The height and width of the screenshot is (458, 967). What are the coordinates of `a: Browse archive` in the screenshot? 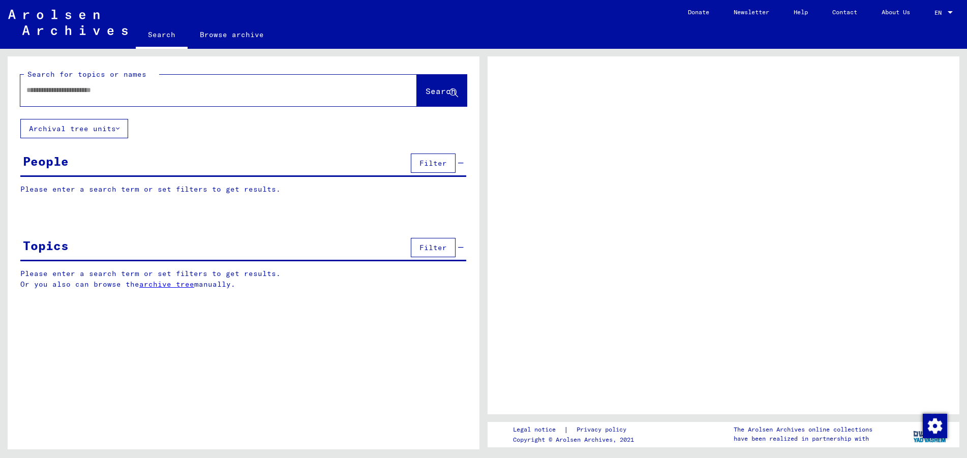 It's located at (232, 35).